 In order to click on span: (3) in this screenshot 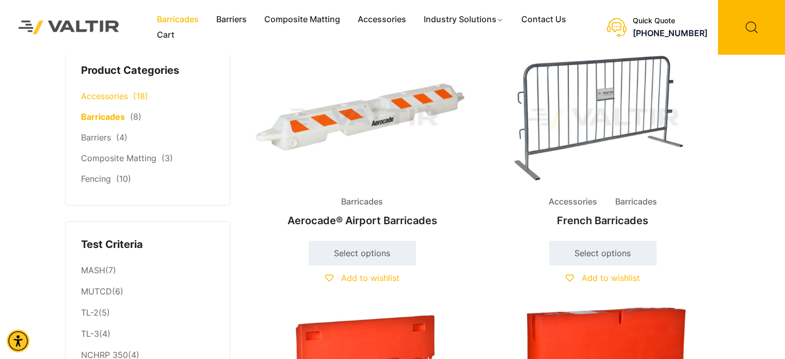, I will do `click(167, 158)`.